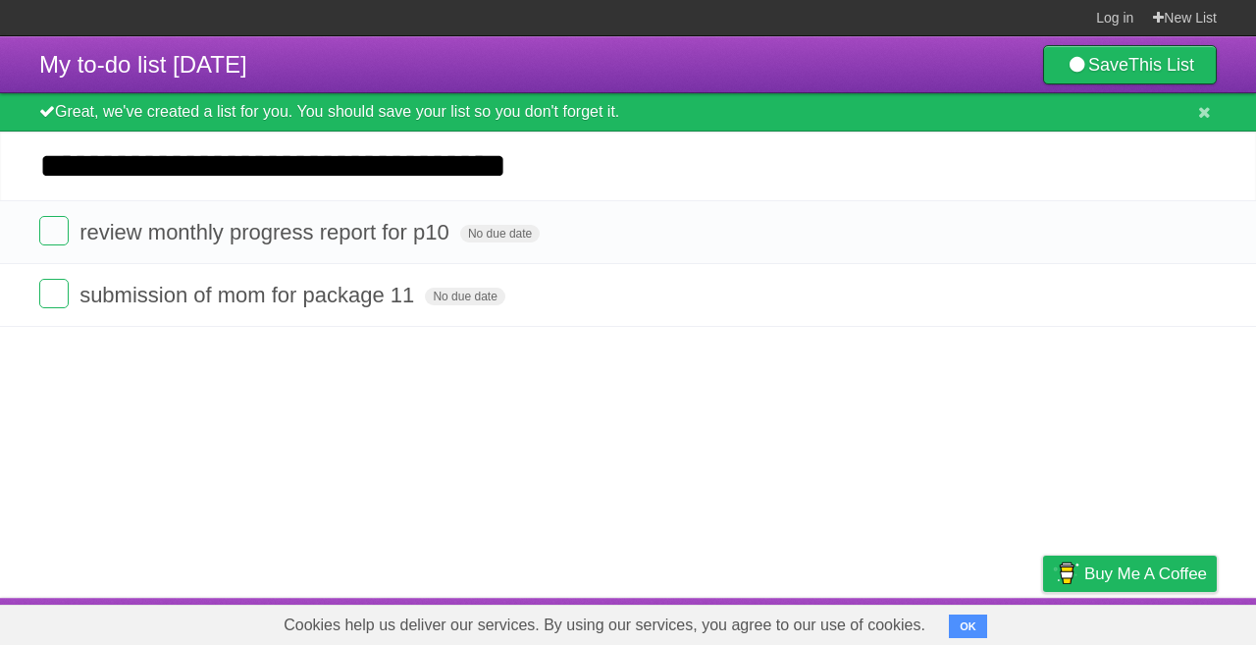  Describe the element at coordinates (886, 621) in the screenshot. I see `a: Developers` at that location.